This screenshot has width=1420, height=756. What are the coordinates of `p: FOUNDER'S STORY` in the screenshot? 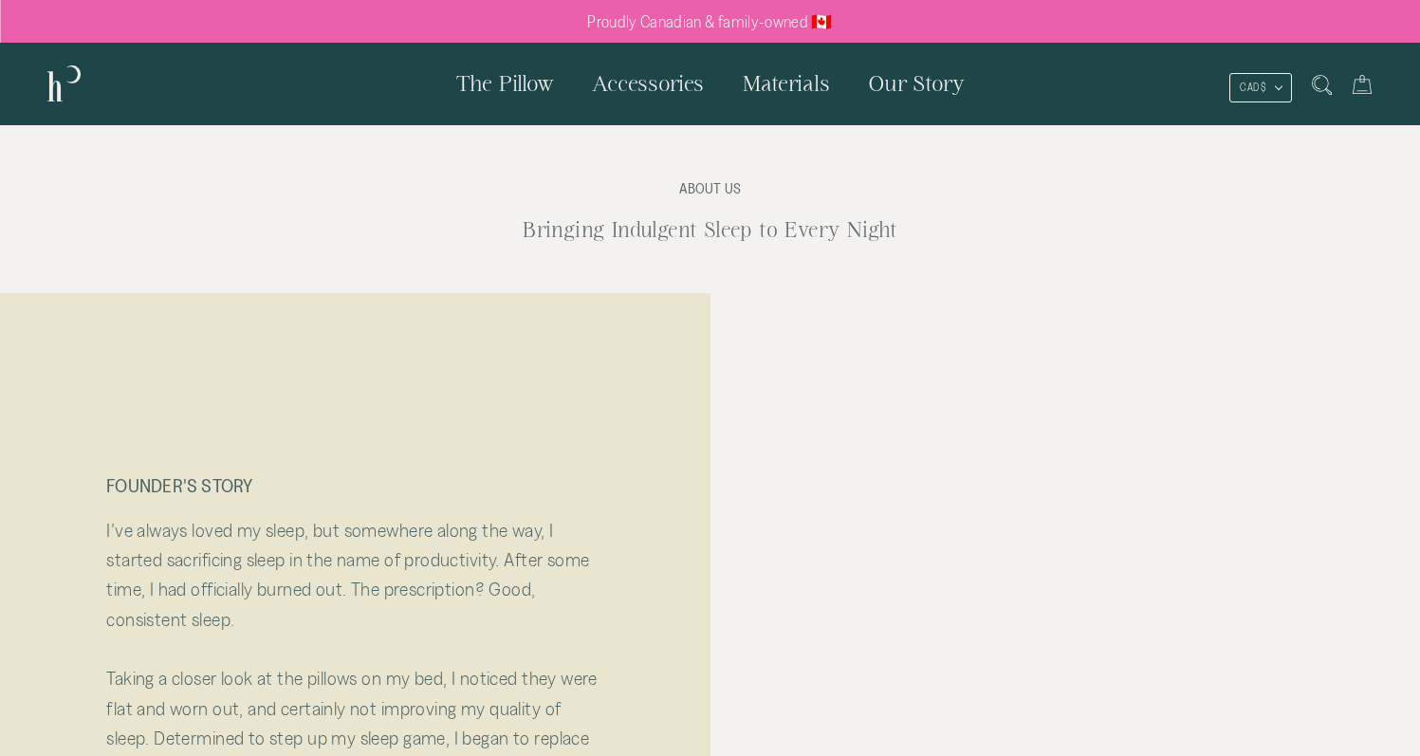 It's located at (355, 485).